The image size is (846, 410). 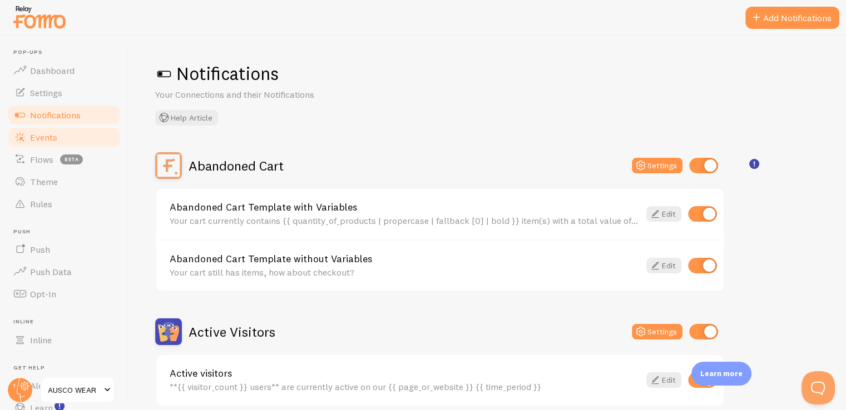 What do you see at coordinates (39, 17) in the screenshot?
I see `img: fomo-relay-logo-orange.svg` at bounding box center [39, 17].